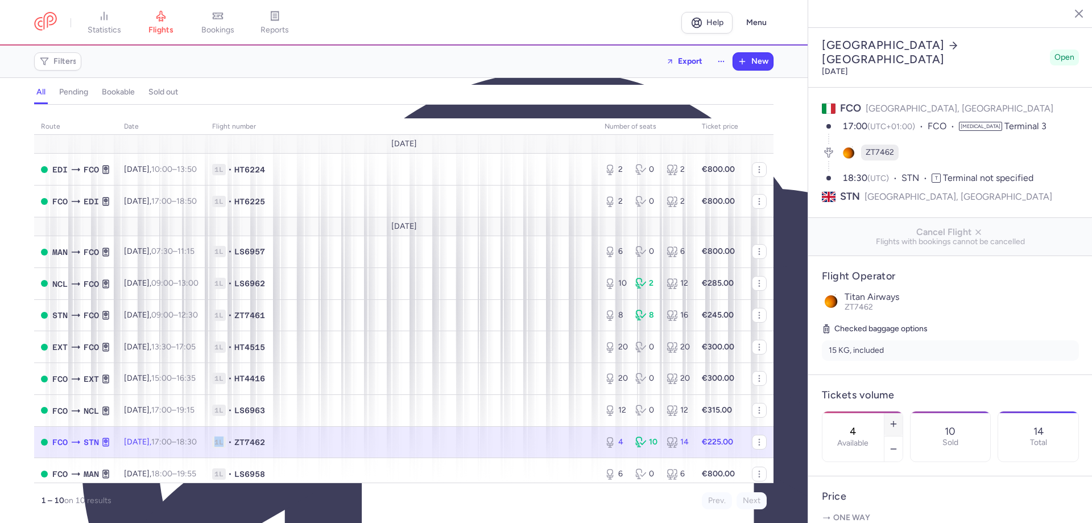  What do you see at coordinates (951, 496) in the screenshot?
I see `h4: Price` at bounding box center [951, 496].